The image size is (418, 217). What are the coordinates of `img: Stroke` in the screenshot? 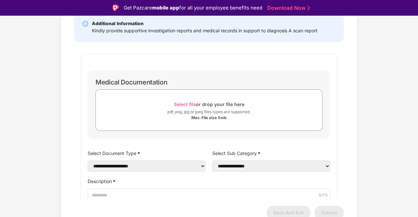 It's located at (309, 8).